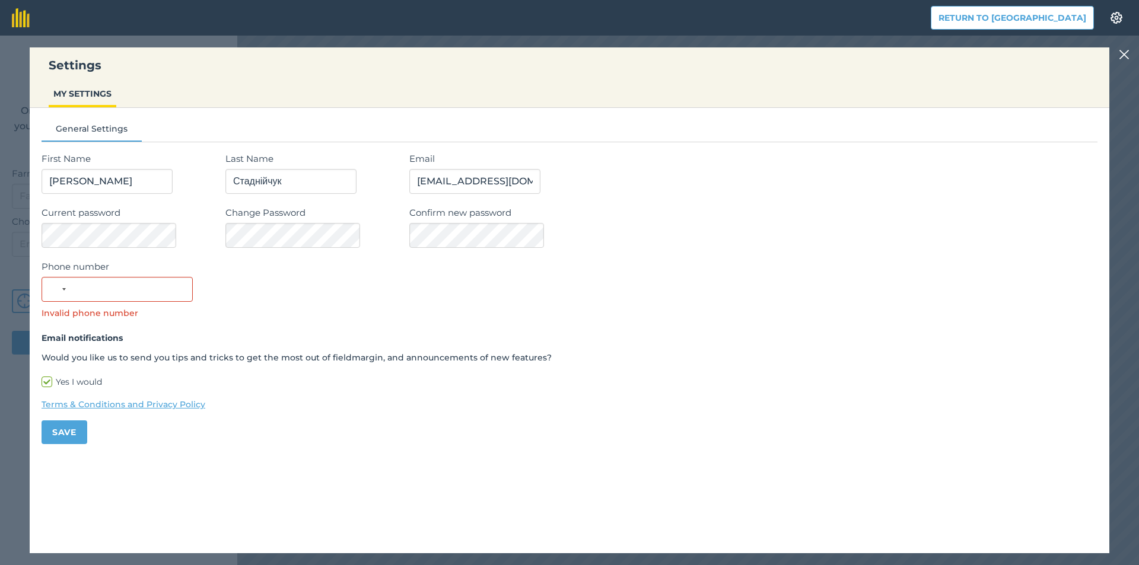  Describe the element at coordinates (569, 338) in the screenshot. I see `h4: Email notifications` at that location.